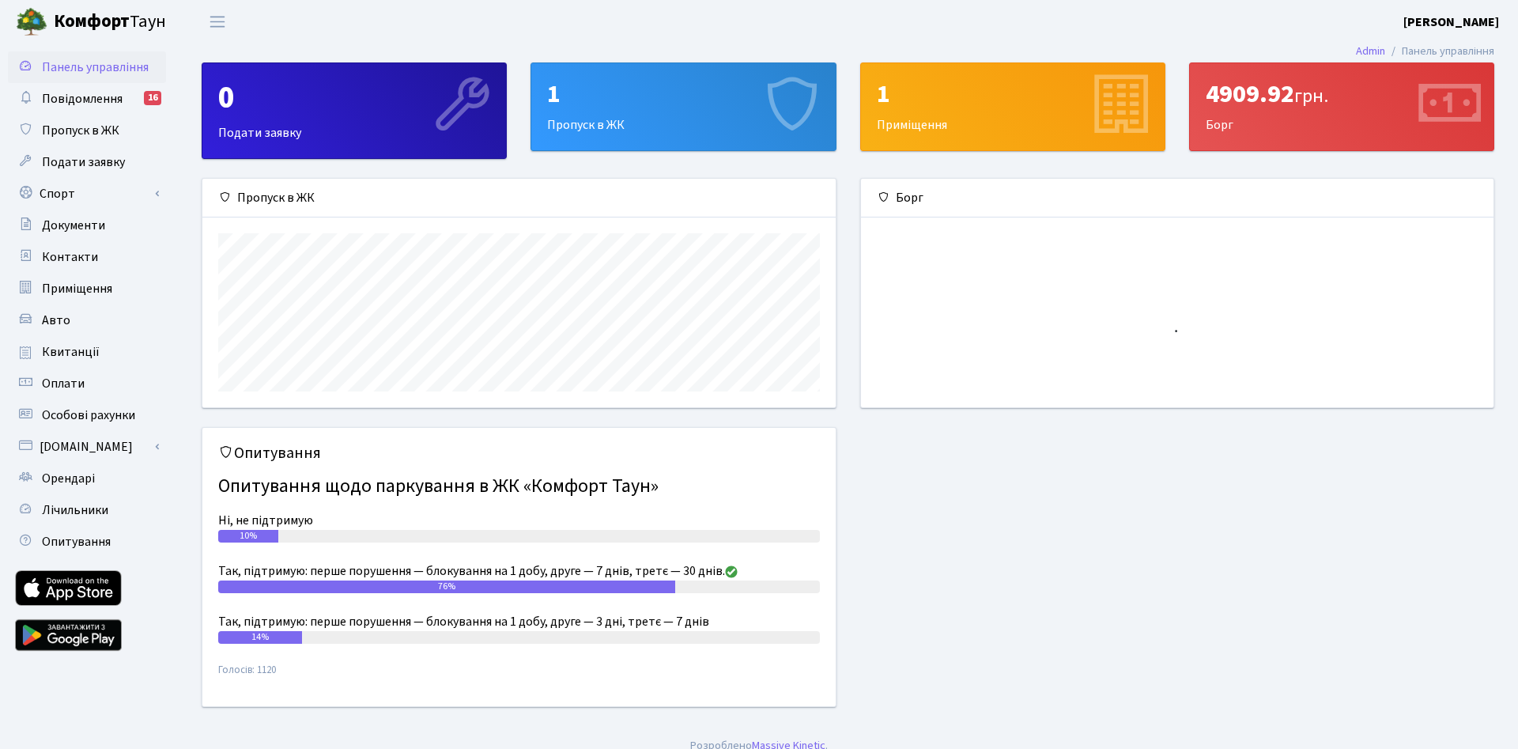 This screenshot has height=749, width=1518. I want to click on span: Особові рахунки, so click(89, 415).